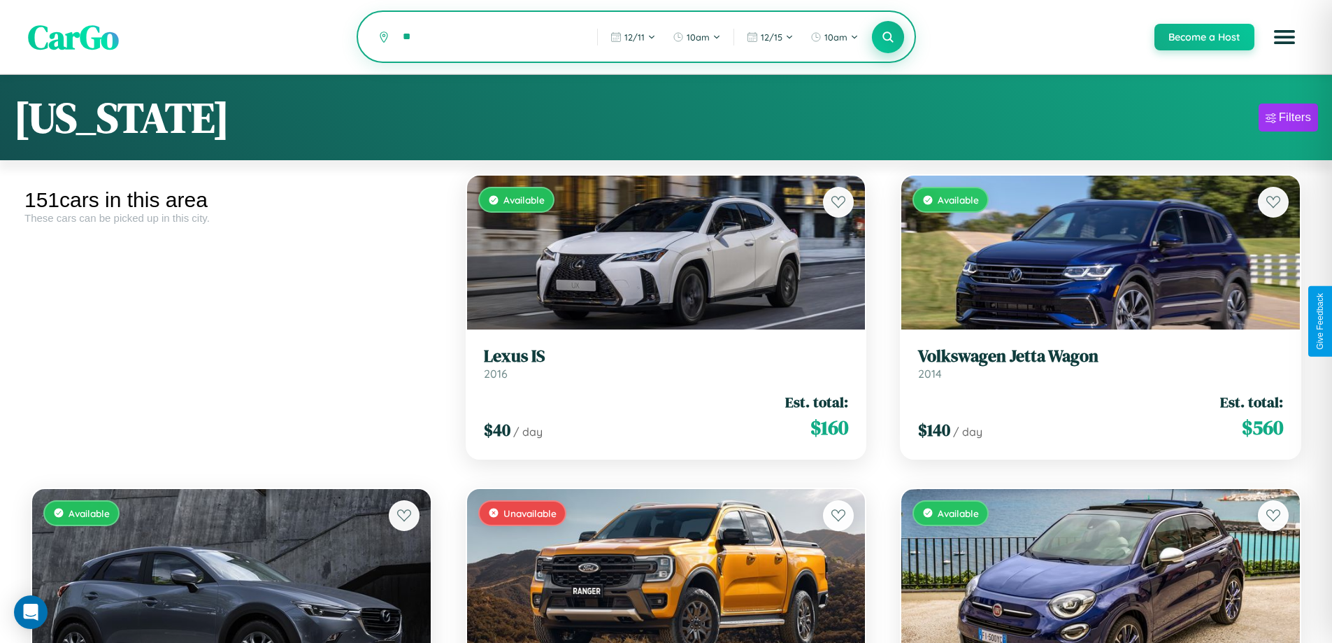 This screenshot has width=1332, height=643. What do you see at coordinates (1101, 363) in the screenshot?
I see `a: Volkswagen Jetta Wagon2014` at bounding box center [1101, 363].